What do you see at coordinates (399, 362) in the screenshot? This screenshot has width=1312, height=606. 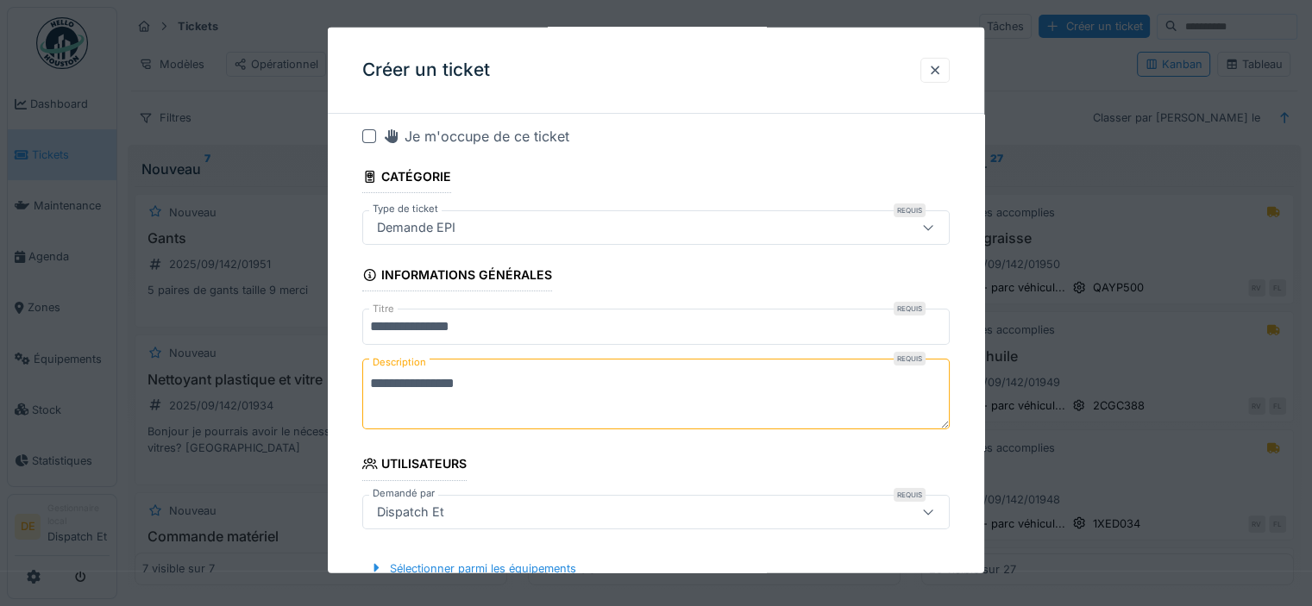 I see `label: Description` at bounding box center [399, 362].